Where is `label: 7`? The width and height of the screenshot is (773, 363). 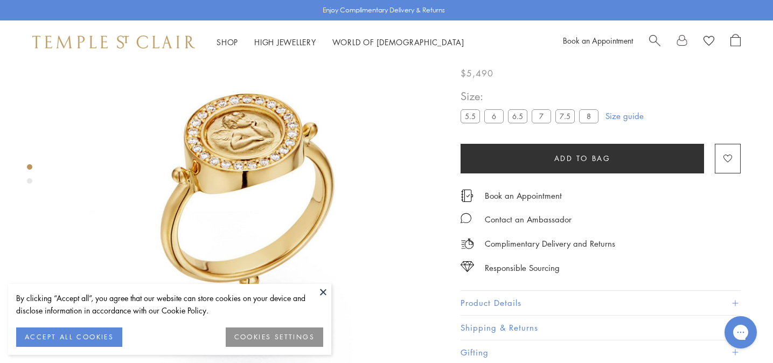 label: 7 is located at coordinates (541, 116).